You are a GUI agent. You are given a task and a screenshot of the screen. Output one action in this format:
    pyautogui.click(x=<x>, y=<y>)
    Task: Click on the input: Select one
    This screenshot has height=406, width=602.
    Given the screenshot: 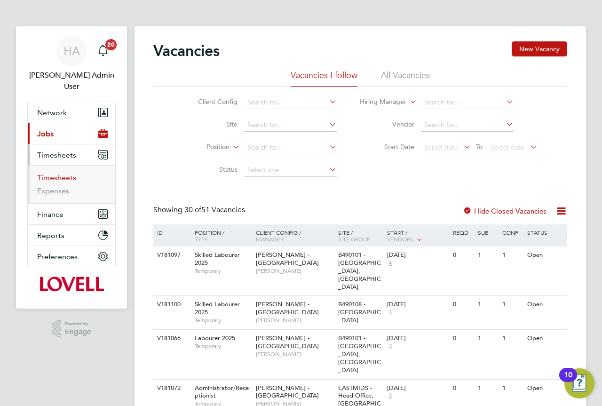 What is the action you would take?
    pyautogui.click(x=290, y=170)
    